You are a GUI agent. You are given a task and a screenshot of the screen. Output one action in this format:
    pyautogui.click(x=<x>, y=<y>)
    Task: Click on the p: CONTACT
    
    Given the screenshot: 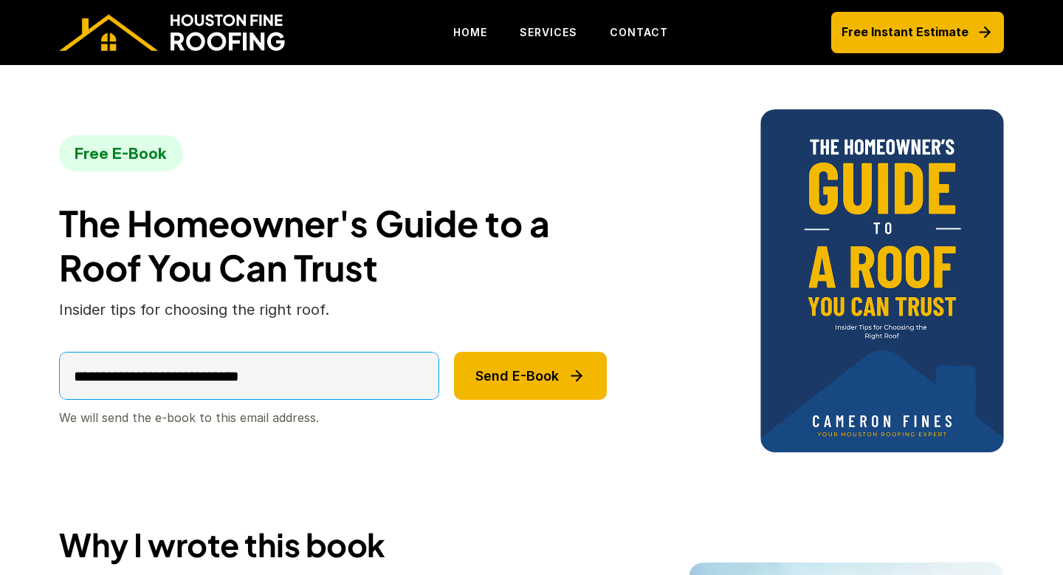 What is the action you would take?
    pyautogui.click(x=639, y=32)
    